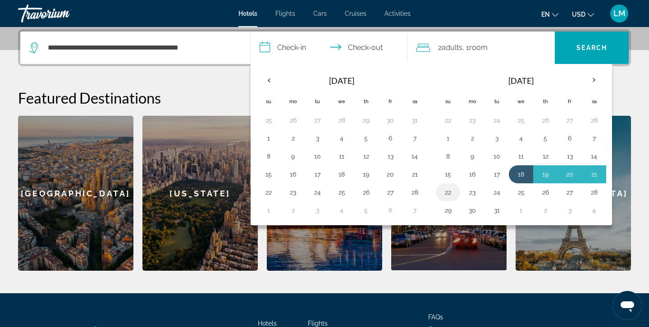  I want to click on span: Search, so click(592, 48).